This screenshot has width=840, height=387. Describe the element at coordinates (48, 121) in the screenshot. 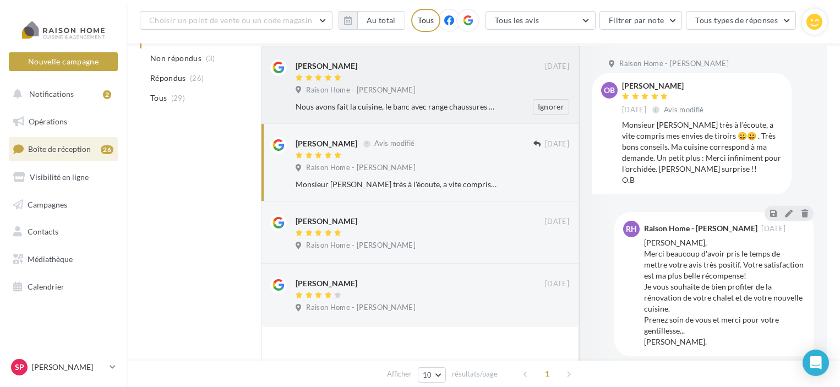

I see `span: Opérations` at that location.